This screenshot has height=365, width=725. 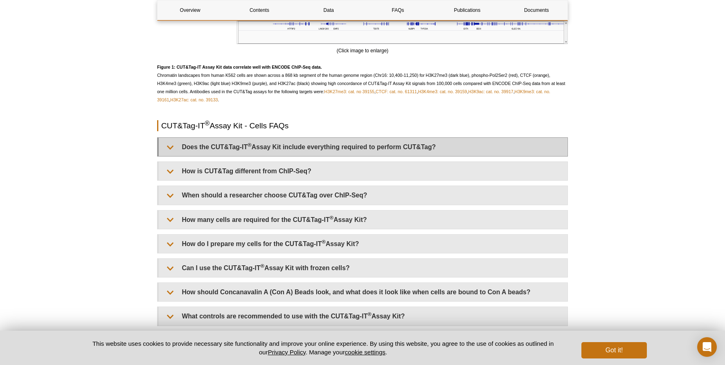 I want to click on a: FAQs, so click(x=398, y=10).